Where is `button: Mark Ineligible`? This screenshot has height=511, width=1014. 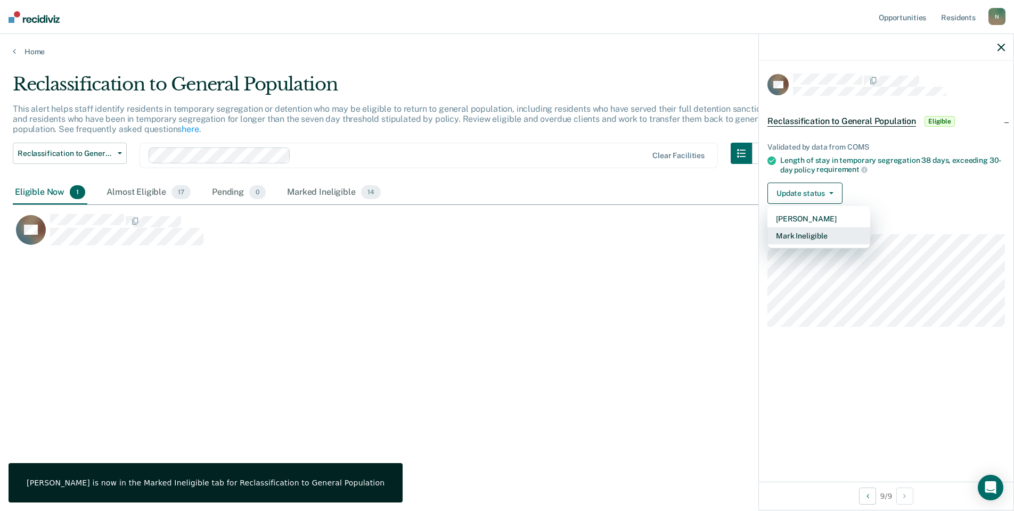
button: Mark Ineligible is located at coordinates (818, 236).